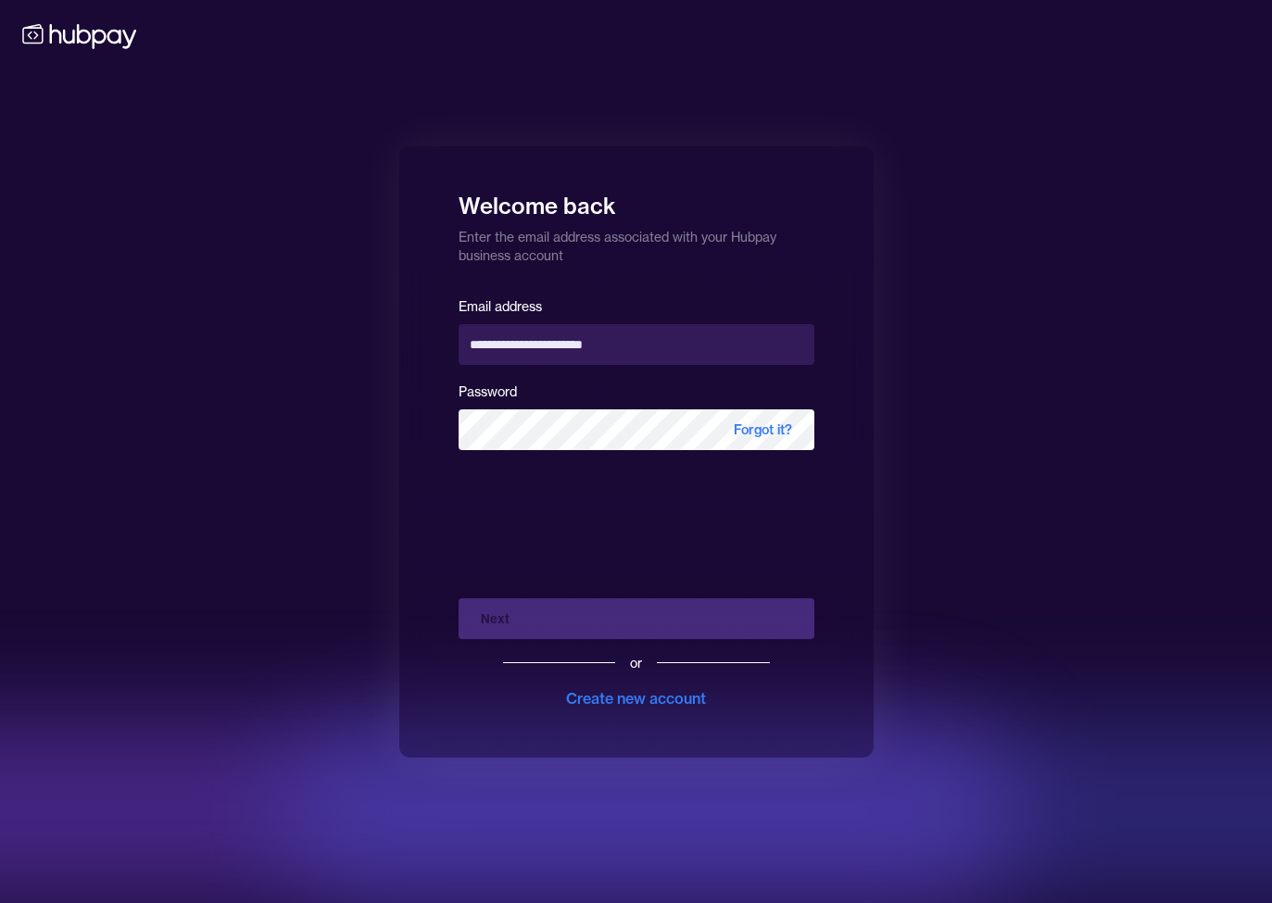 The width and height of the screenshot is (1272, 903). Describe the element at coordinates (636, 200) in the screenshot. I see `h1: Welcome back` at that location.